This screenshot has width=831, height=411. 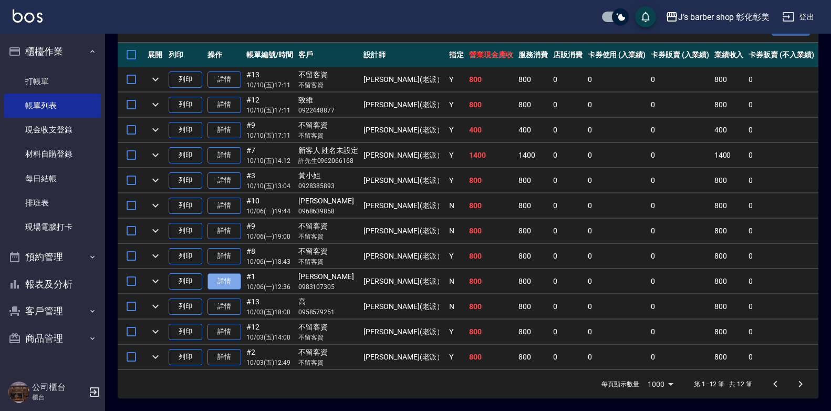 I want to click on div: 新客人 姓名未設定, so click(x=328, y=150).